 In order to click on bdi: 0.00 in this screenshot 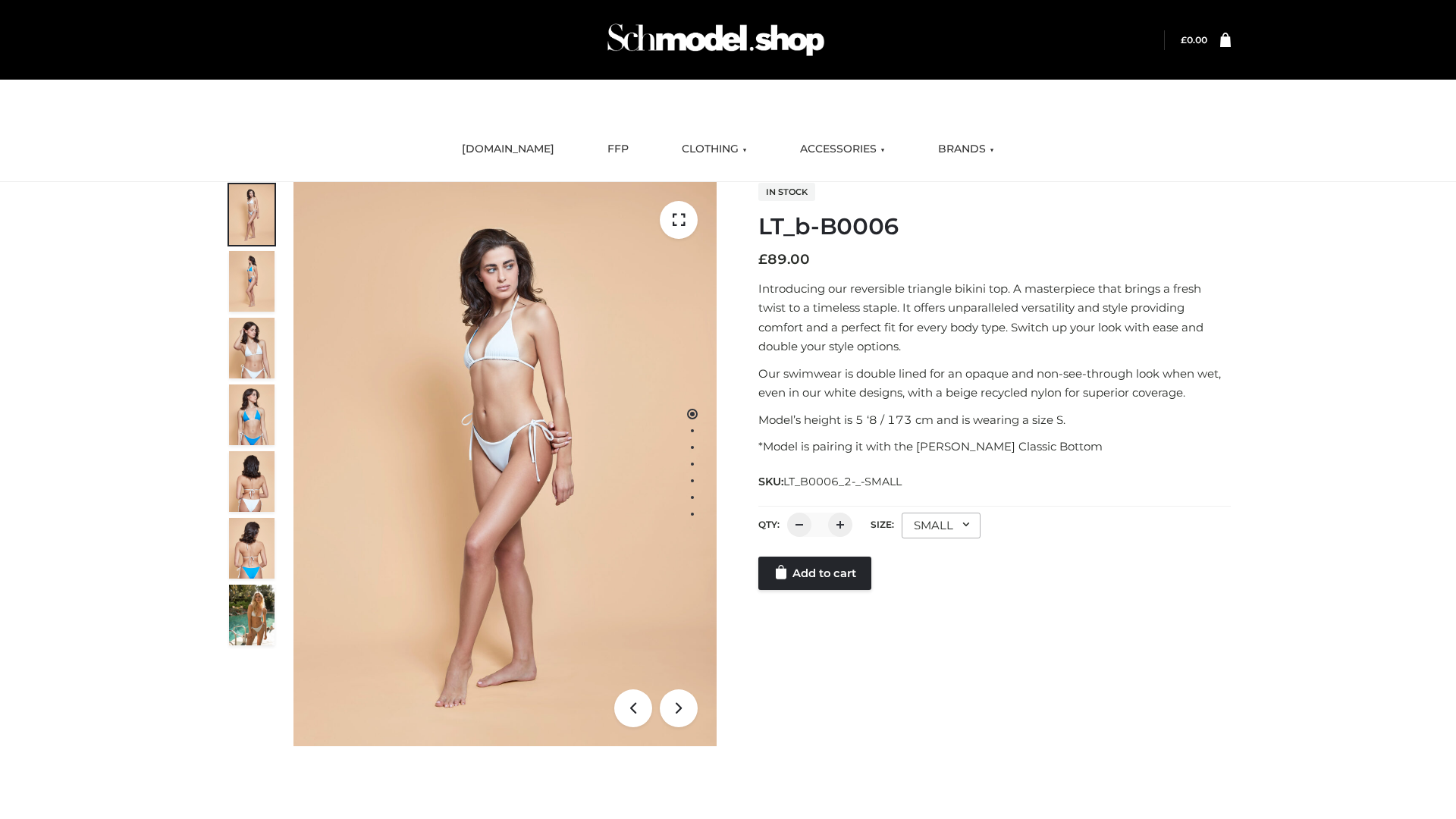, I will do `click(1193, 39)`.